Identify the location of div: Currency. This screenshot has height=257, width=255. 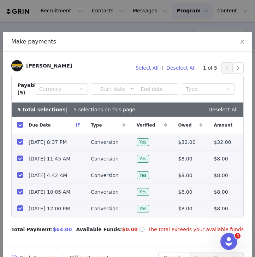
(58, 89).